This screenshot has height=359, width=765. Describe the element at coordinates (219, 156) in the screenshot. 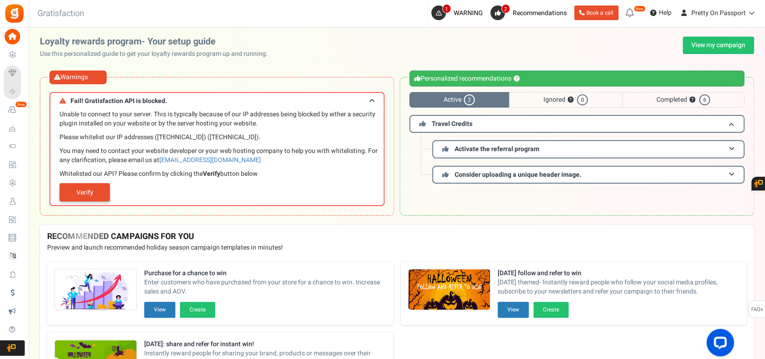

I see `p: You may need to contact your website developer or your web hosting company to help you with white...` at that location.